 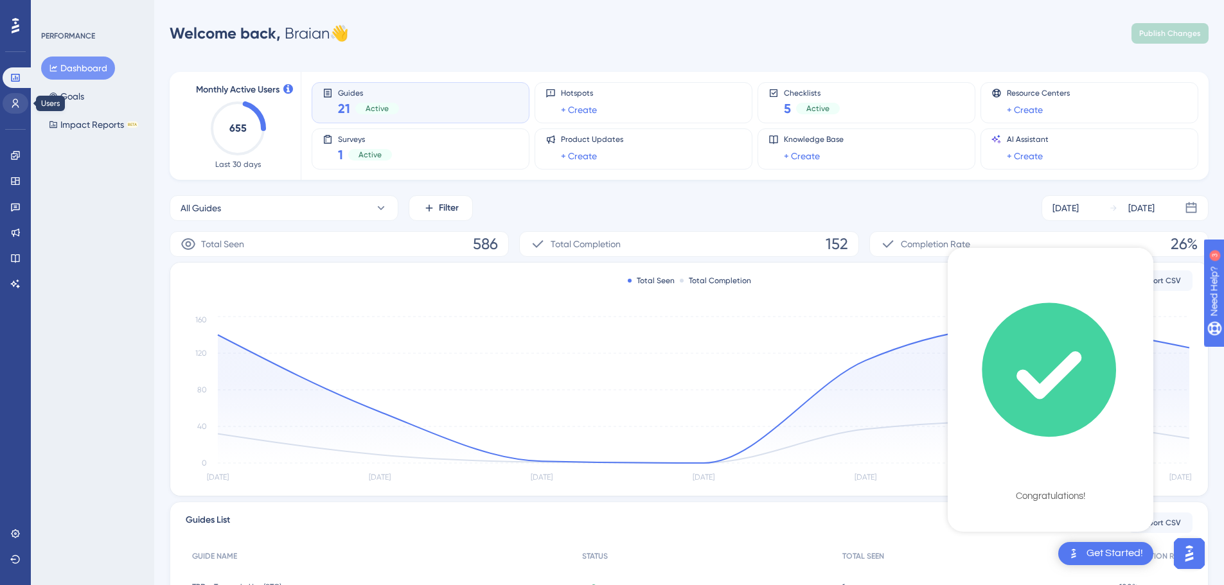 I want to click on span: Knowledge Base, so click(x=813, y=139).